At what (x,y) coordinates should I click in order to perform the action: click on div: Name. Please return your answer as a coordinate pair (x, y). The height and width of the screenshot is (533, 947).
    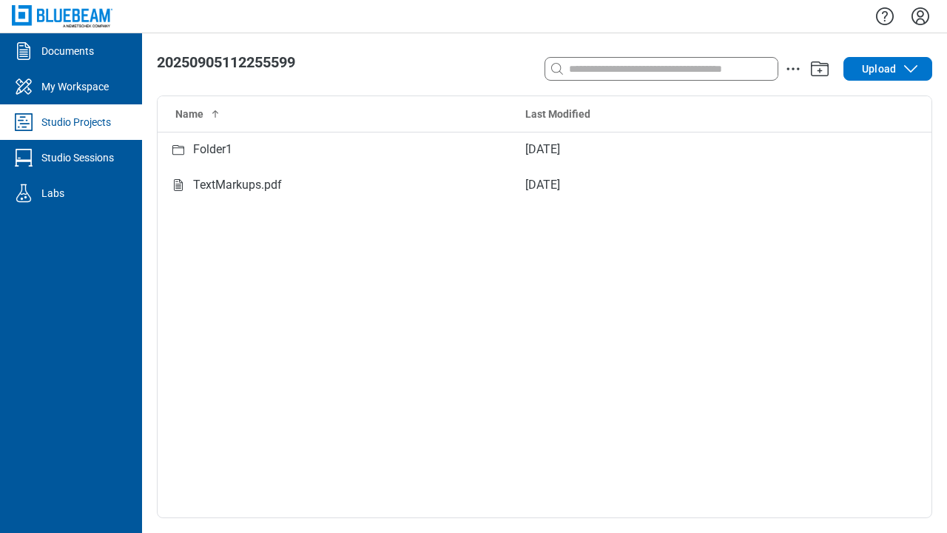
    Looking at the image, I should click on (338, 114).